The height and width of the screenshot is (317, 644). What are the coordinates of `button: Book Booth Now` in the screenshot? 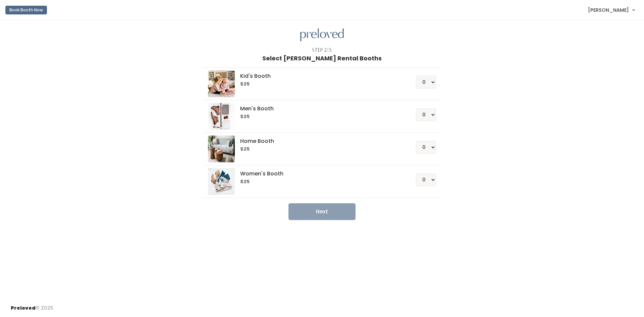 It's located at (26, 10).